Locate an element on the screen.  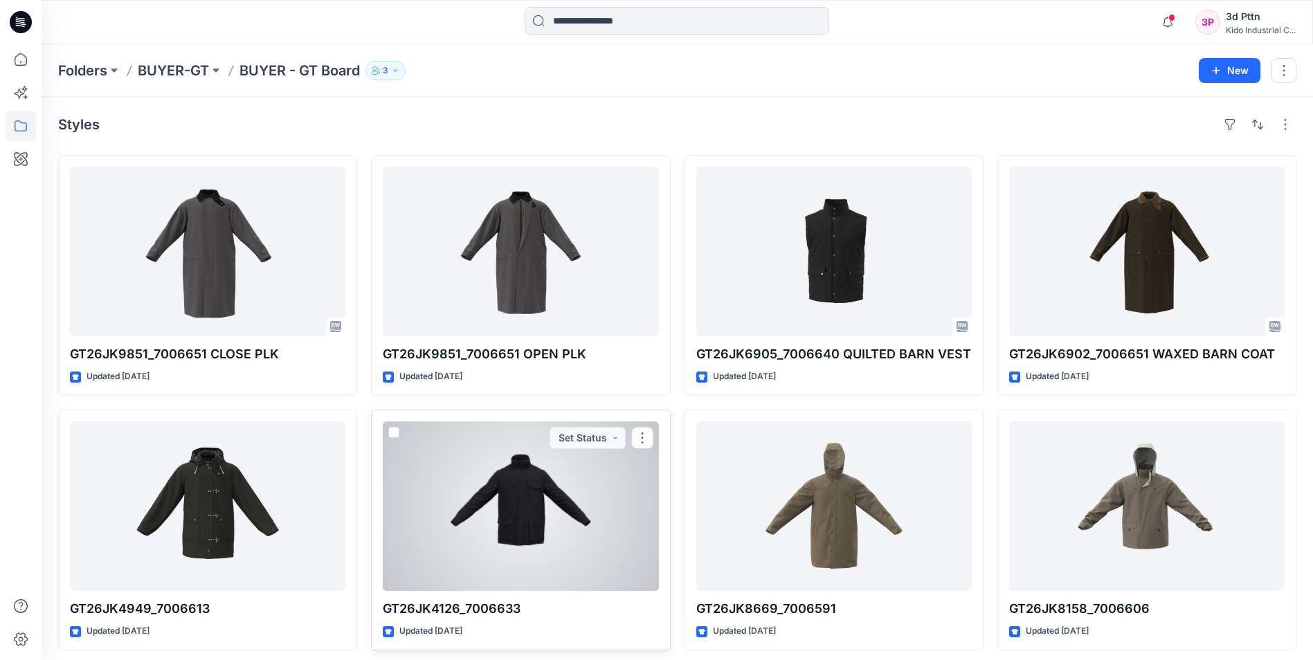
div: Kido Industrial C... is located at coordinates (1260, 30).